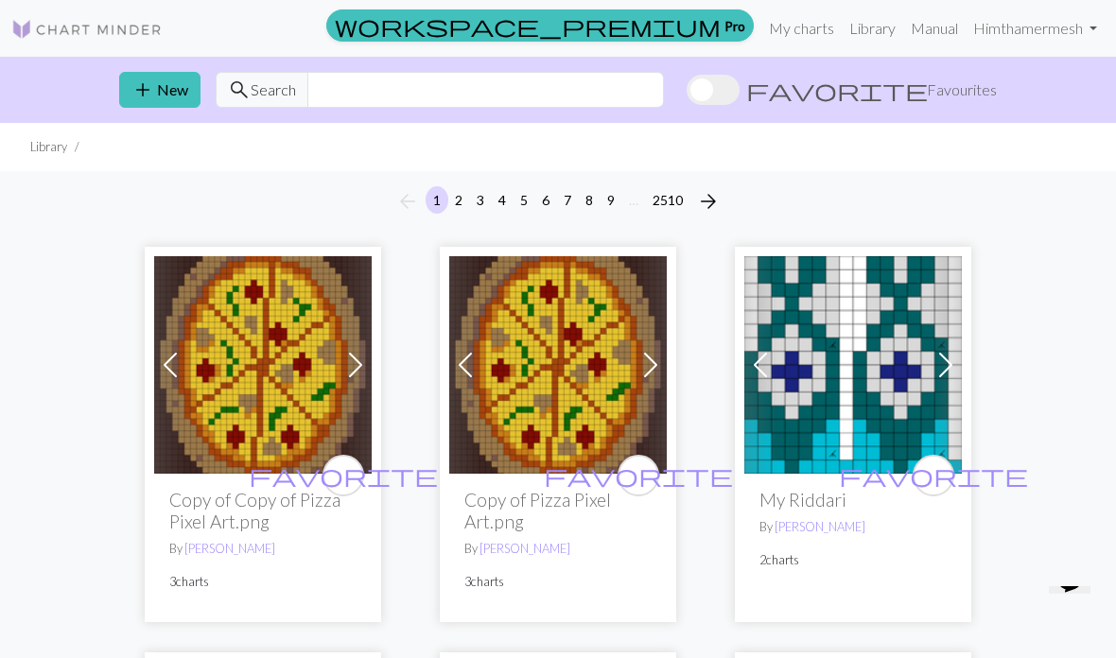 This screenshot has width=1116, height=658. I want to click on button: New, so click(160, 90).